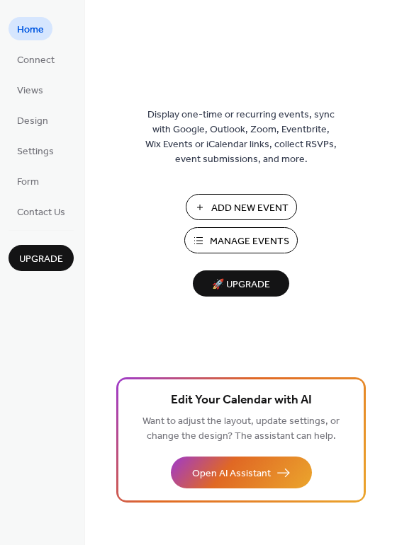 Image resolution: width=397 pixels, height=545 pixels. What do you see at coordinates (41, 259) in the screenshot?
I see `span: Upgrade` at bounding box center [41, 259].